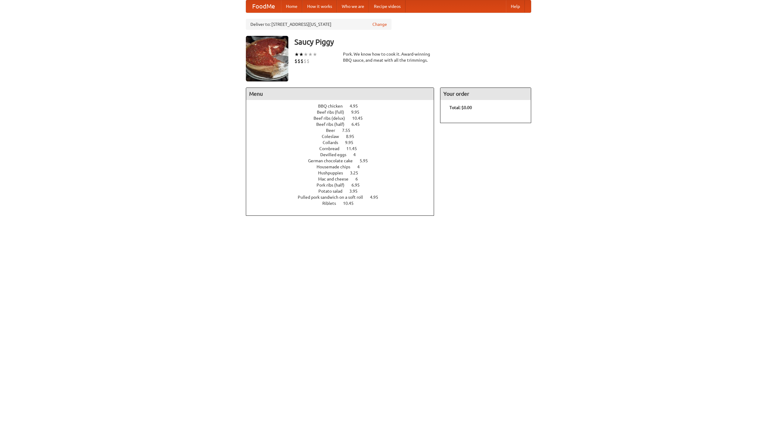 The image size is (777, 430). I want to click on span: BBQ chicken, so click(333, 106).